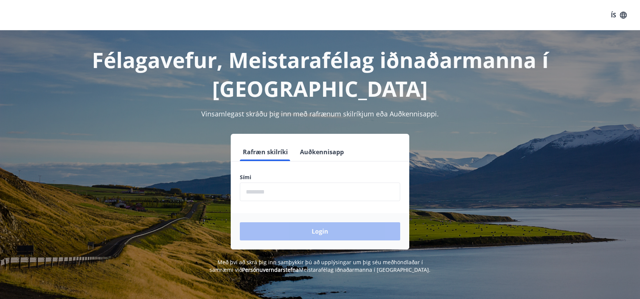  What do you see at coordinates (322, 152) in the screenshot?
I see `button: Auðkennisapp` at bounding box center [322, 152].